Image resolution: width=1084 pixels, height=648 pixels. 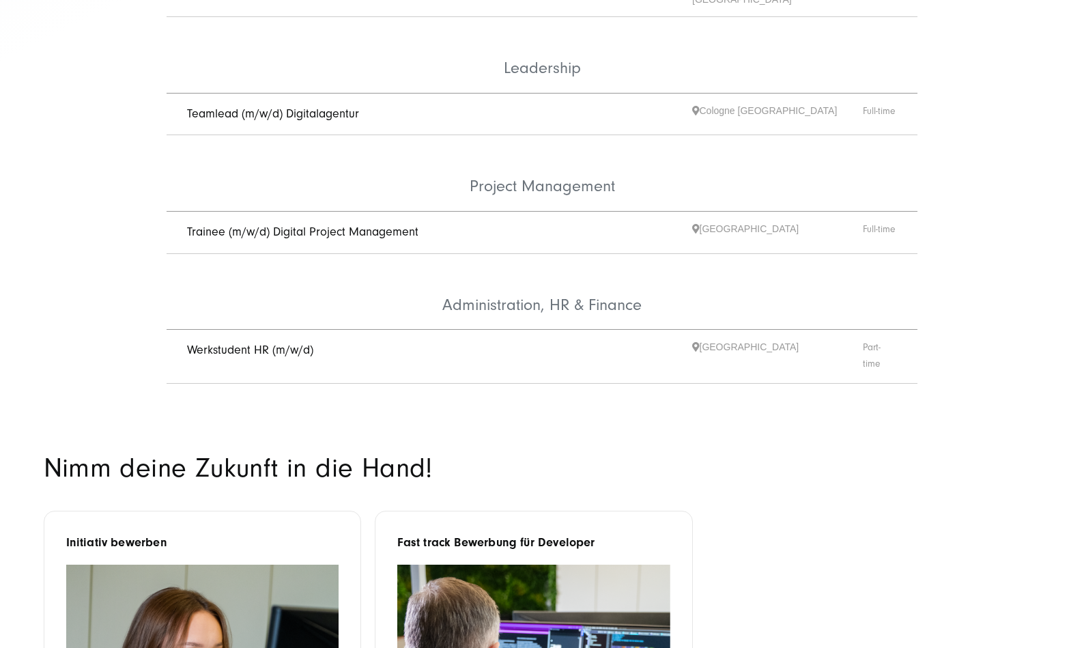 What do you see at coordinates (203, 542) in the screenshot?
I see `h6: Initiativ bewerben` at bounding box center [203, 542].